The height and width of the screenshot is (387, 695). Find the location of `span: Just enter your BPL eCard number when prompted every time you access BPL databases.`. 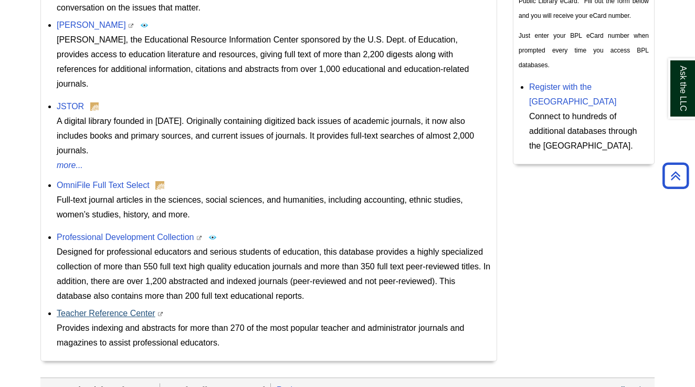

span: Just enter your BPL eCard number when prompted every time you access BPL databases. is located at coordinates (584, 50).